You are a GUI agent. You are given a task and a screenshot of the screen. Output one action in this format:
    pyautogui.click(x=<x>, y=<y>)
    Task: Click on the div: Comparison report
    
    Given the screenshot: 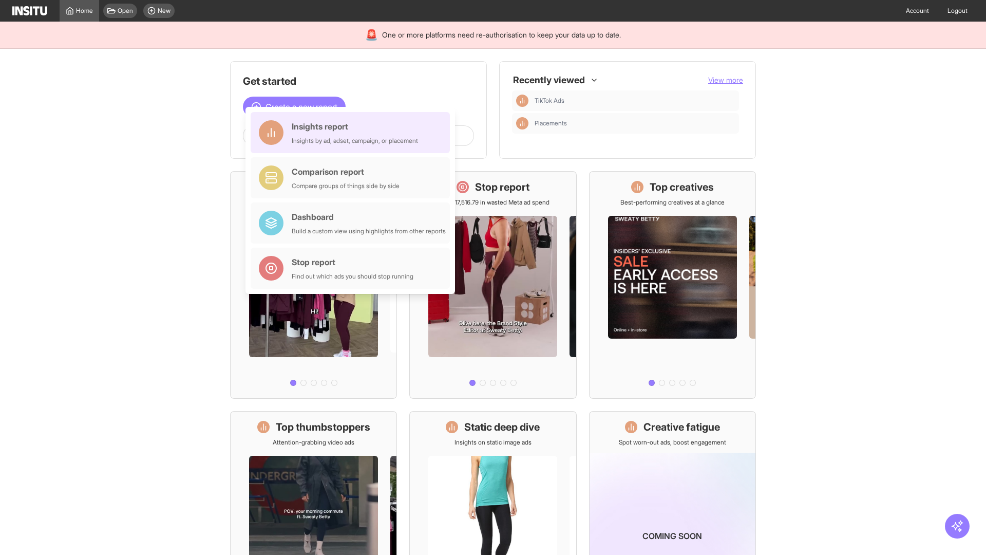 What is the action you would take?
    pyautogui.click(x=346, y=172)
    